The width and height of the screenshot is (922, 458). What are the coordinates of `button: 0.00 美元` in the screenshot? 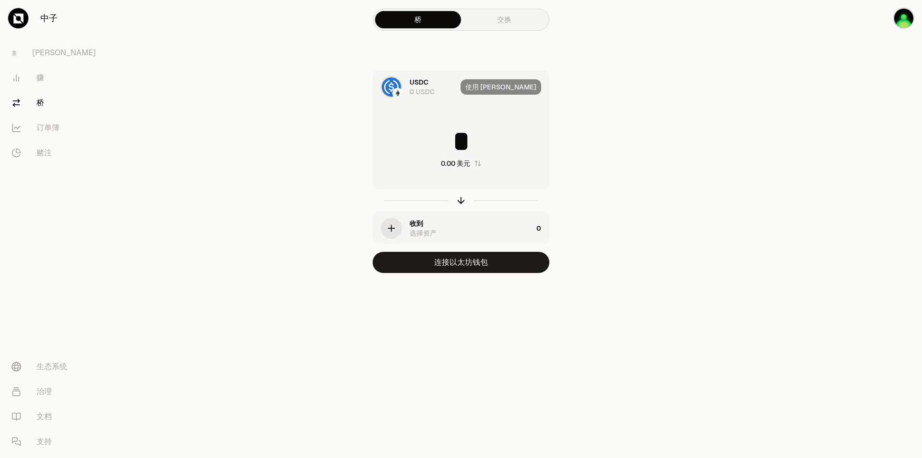 It's located at (461, 163).